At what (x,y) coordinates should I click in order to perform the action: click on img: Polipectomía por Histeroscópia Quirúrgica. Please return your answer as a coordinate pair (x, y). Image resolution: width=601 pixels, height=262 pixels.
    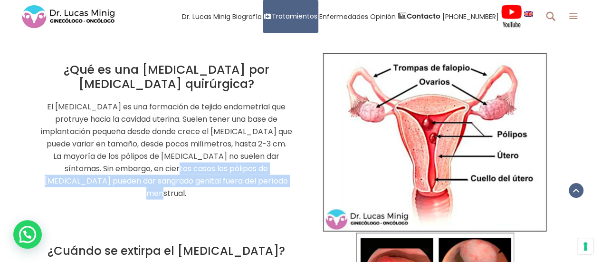
    Looking at the image, I should click on (435, 142).